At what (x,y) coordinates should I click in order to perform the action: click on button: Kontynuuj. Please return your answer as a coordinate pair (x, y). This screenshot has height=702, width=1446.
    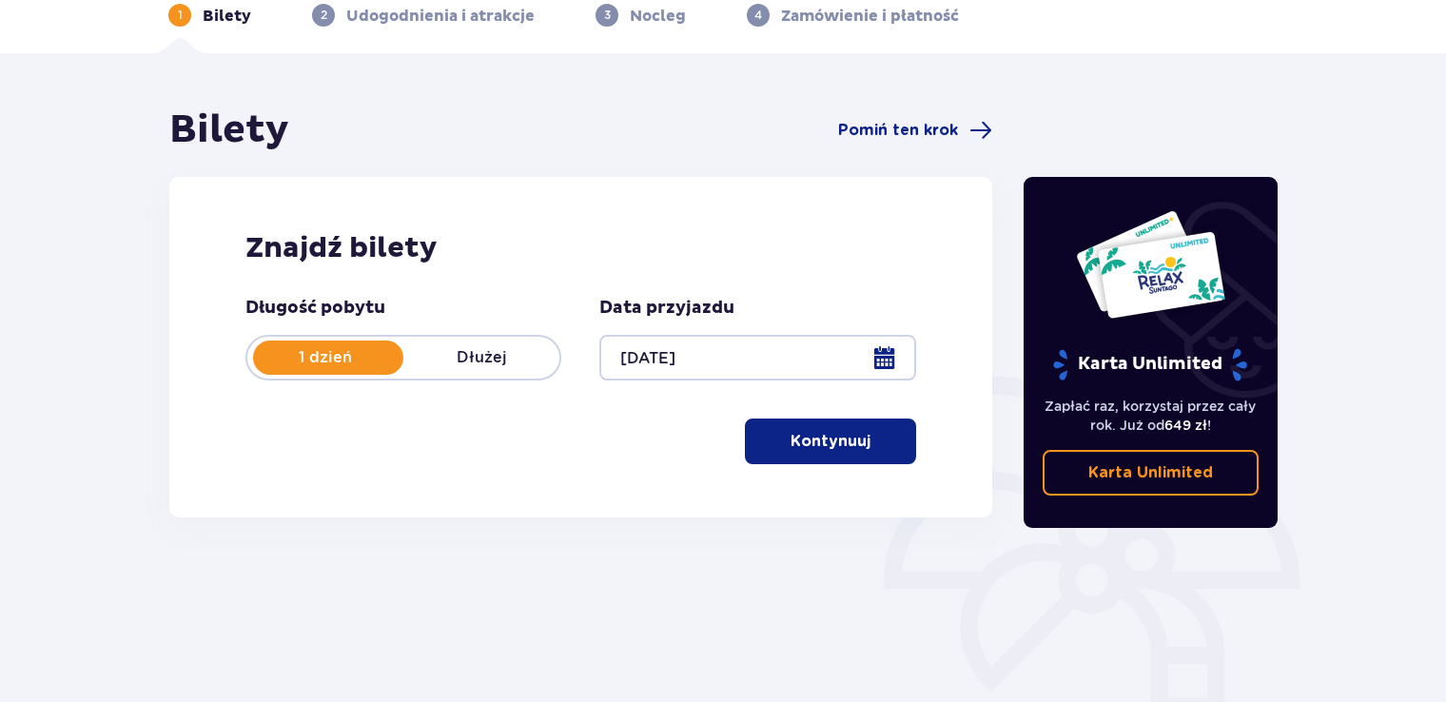
    Looking at the image, I should click on (830, 441).